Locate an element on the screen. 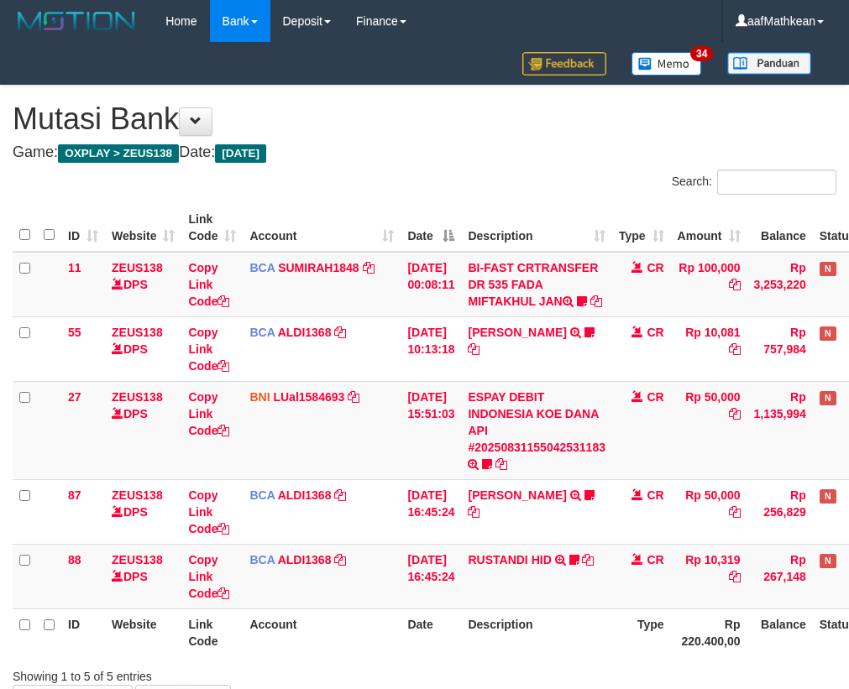  a: LUal1584693 is located at coordinates (308, 397).